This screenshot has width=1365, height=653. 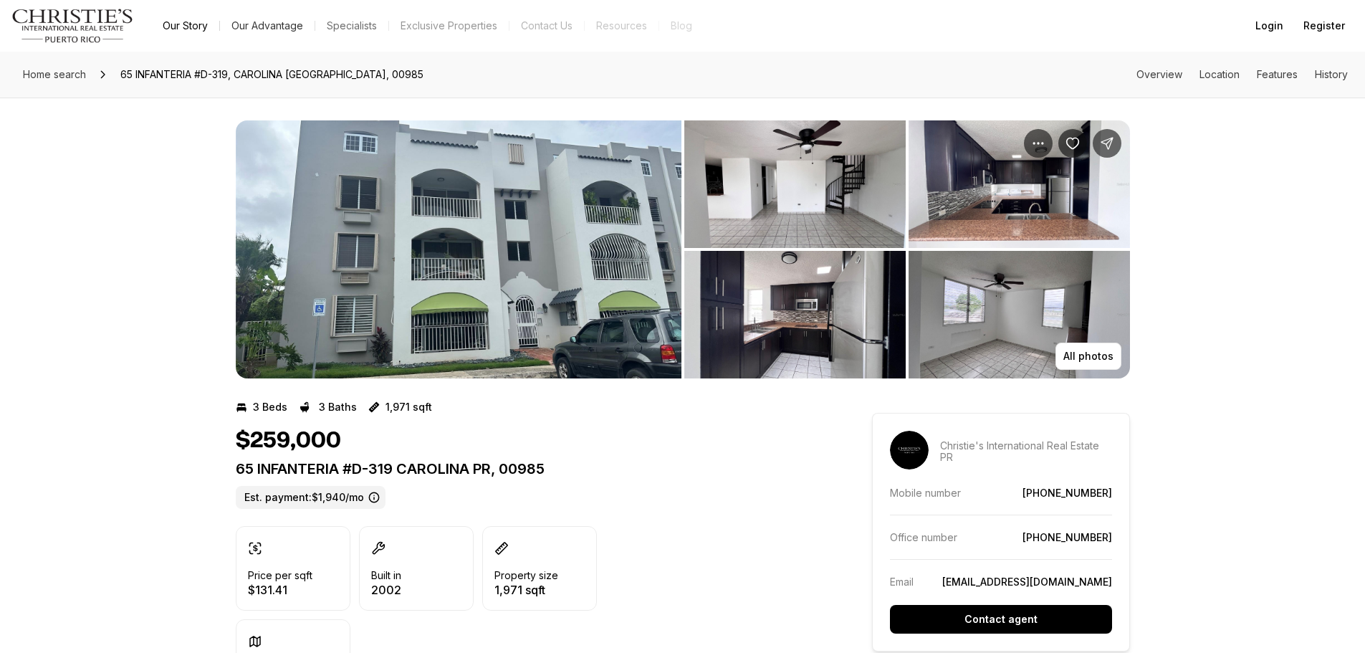 I want to click on a: Specialists, so click(x=352, y=26).